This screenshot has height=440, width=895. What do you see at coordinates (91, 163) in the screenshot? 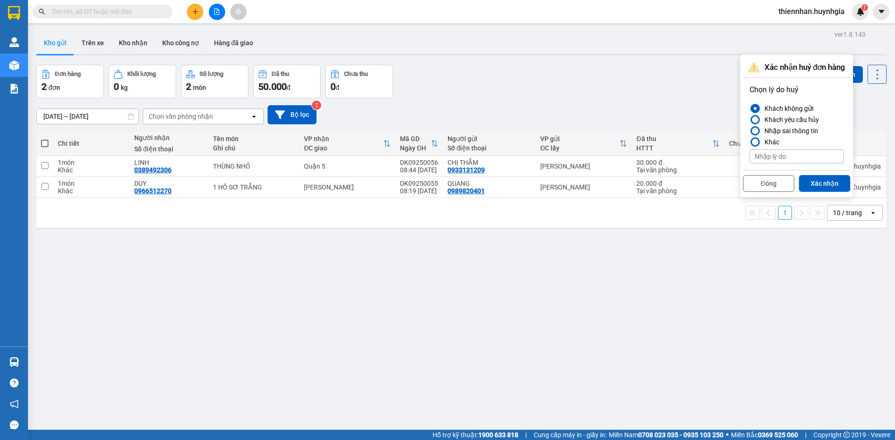
I see `div: 1 món` at bounding box center [91, 163].